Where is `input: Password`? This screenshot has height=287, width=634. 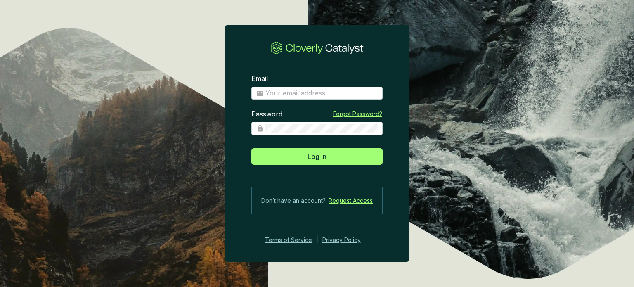
input: Password is located at coordinates (322, 128).